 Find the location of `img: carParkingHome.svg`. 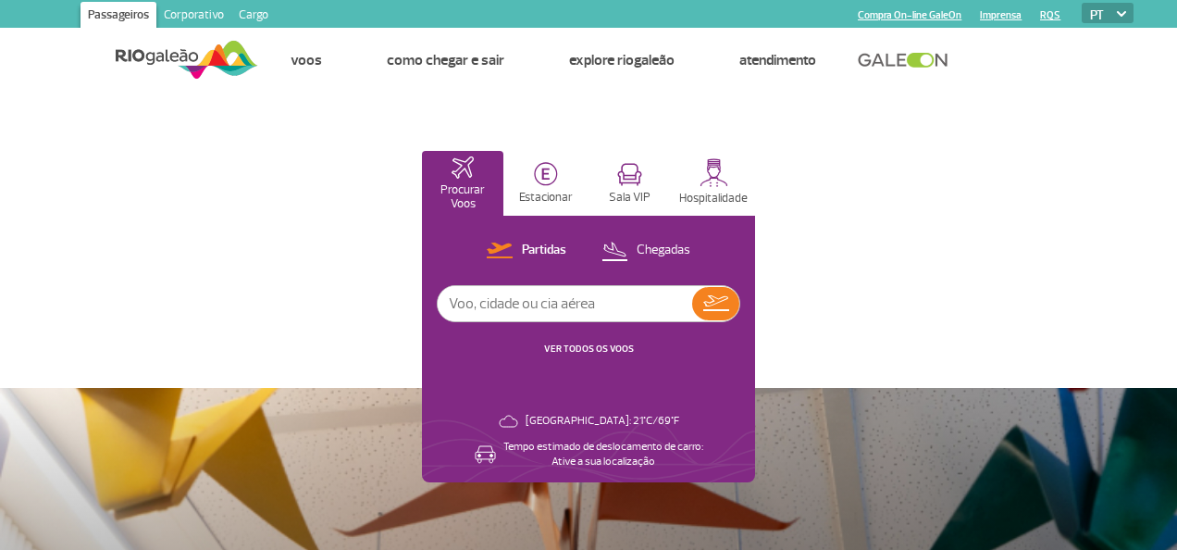

img: carParkingHome.svg is located at coordinates (546, 174).